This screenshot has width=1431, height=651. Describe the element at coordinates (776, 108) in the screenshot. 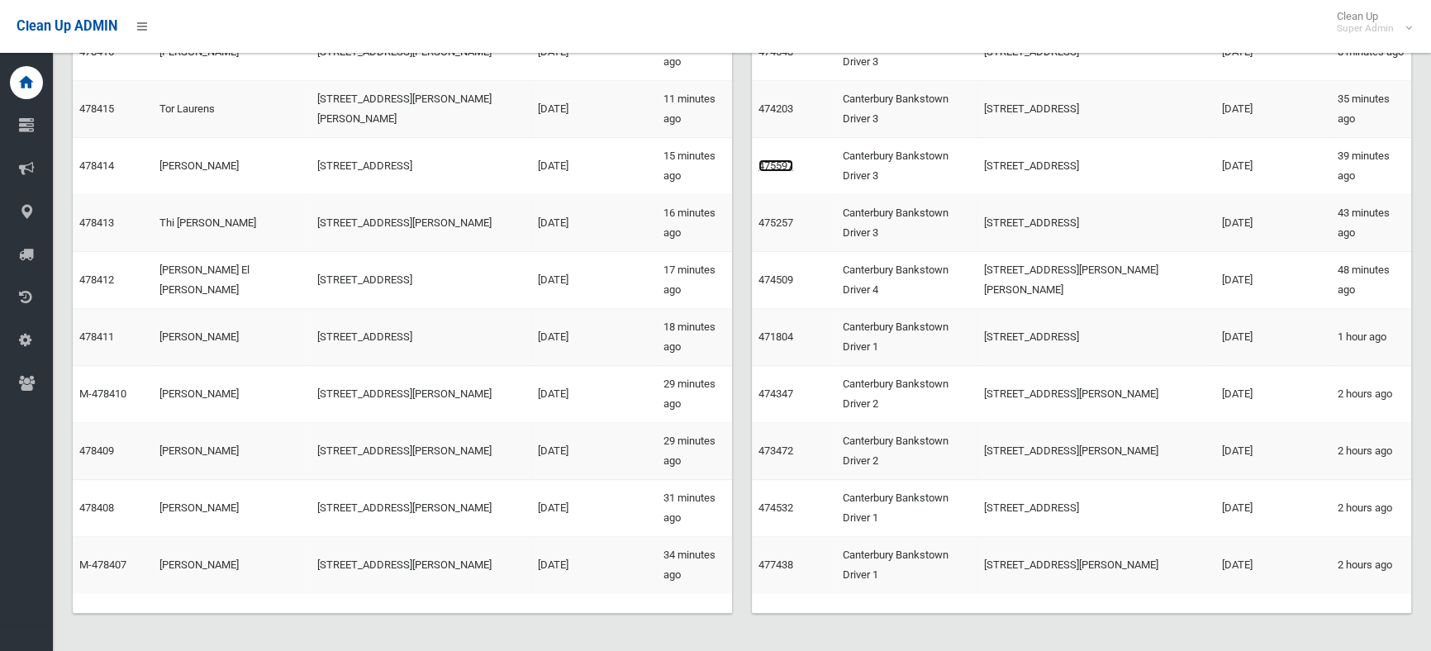

I see `a: 474203` at that location.